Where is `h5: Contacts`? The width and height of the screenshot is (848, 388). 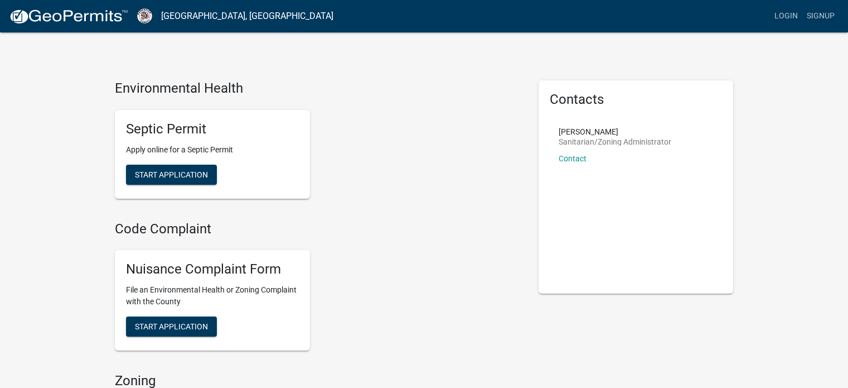
h5: Contacts is located at coordinates (636, 99).